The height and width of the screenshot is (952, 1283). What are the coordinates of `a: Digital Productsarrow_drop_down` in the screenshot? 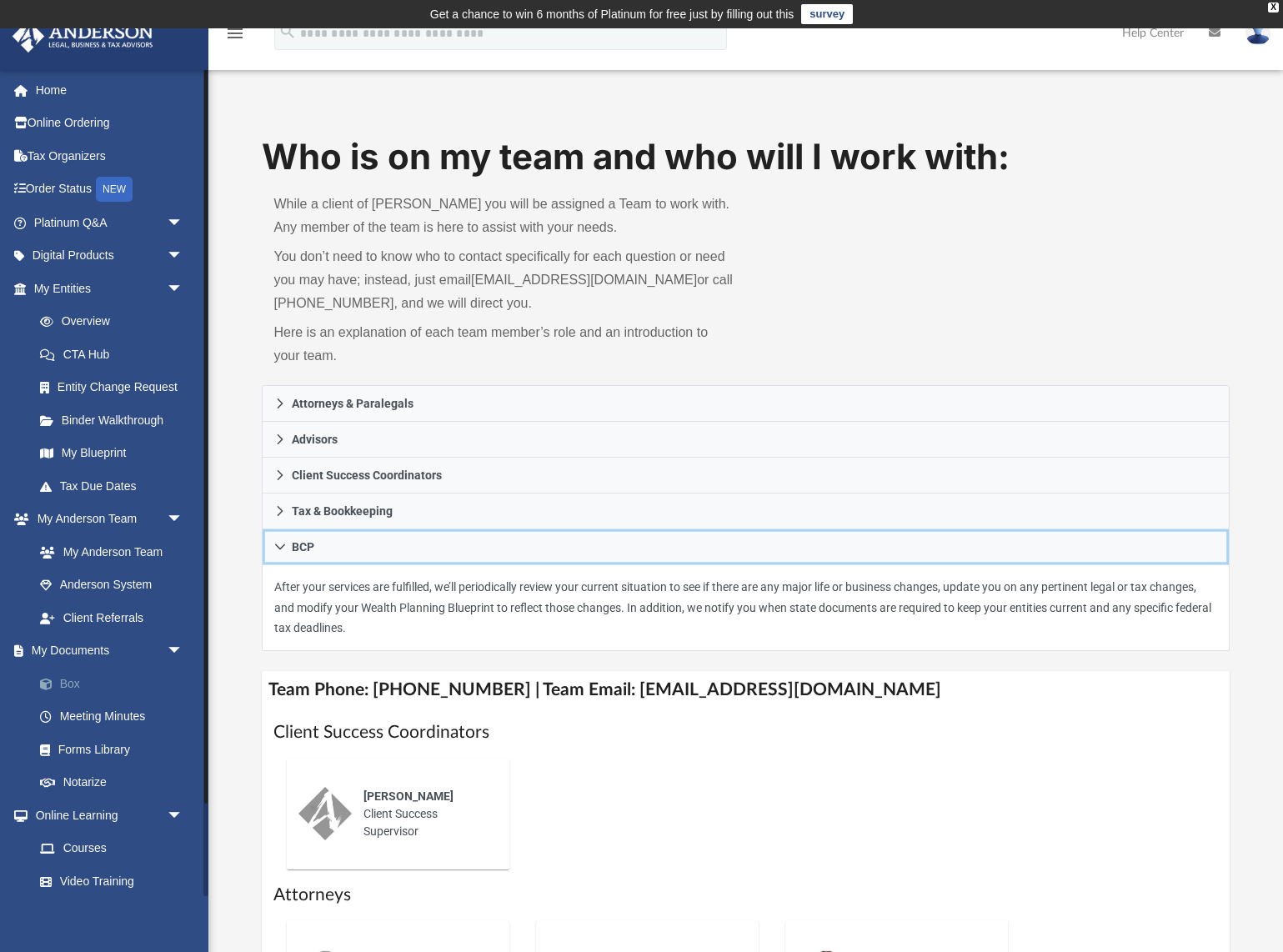 It's located at (110, 256).